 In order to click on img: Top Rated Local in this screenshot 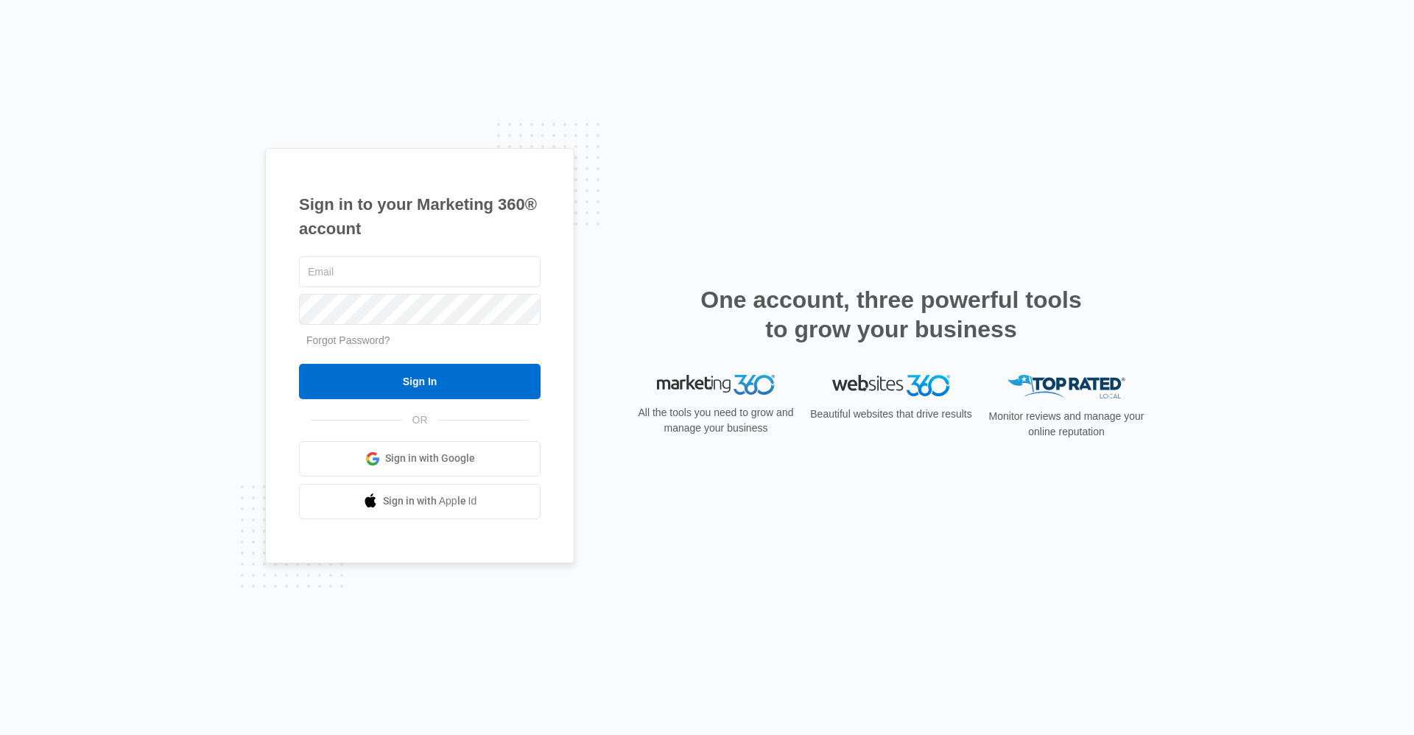, I will do `click(1067, 387)`.